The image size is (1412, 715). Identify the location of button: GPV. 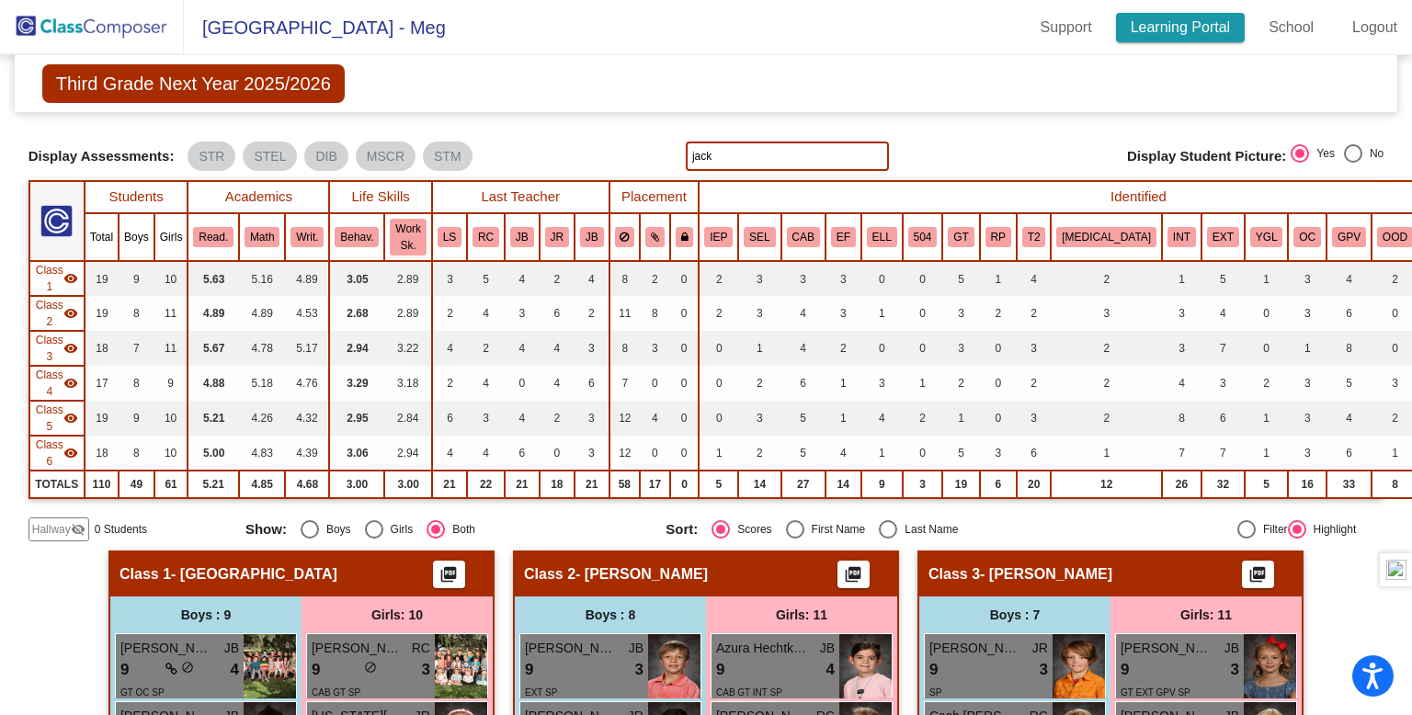
(1348, 237).